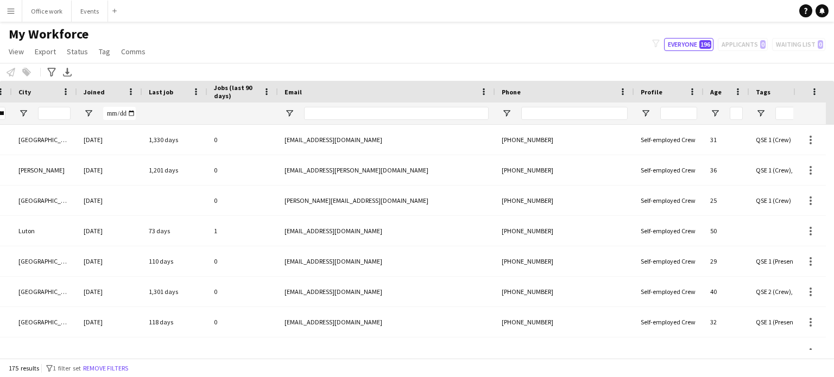  Describe the element at coordinates (67, 72) in the screenshot. I see `app-action-btn: Export XLSX` at that location.